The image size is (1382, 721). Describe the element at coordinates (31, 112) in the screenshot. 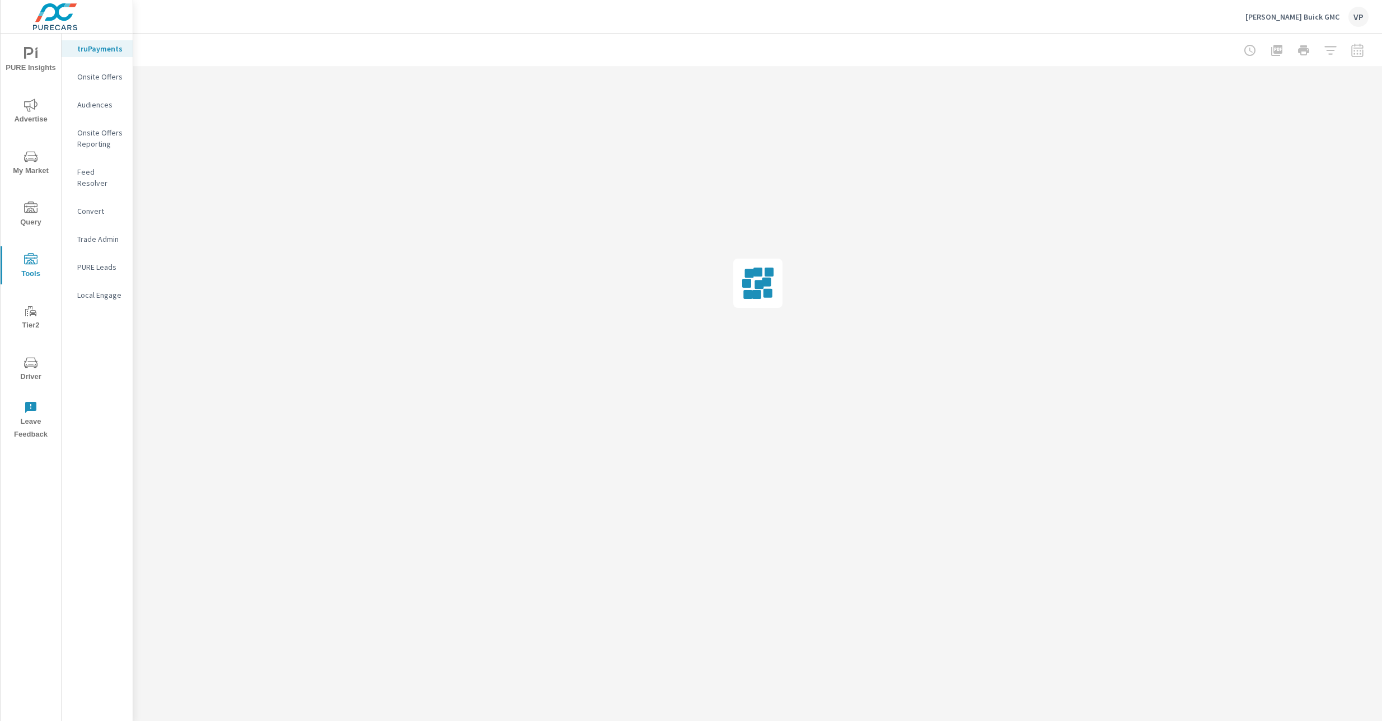

I see `span: Advertise` at that location.